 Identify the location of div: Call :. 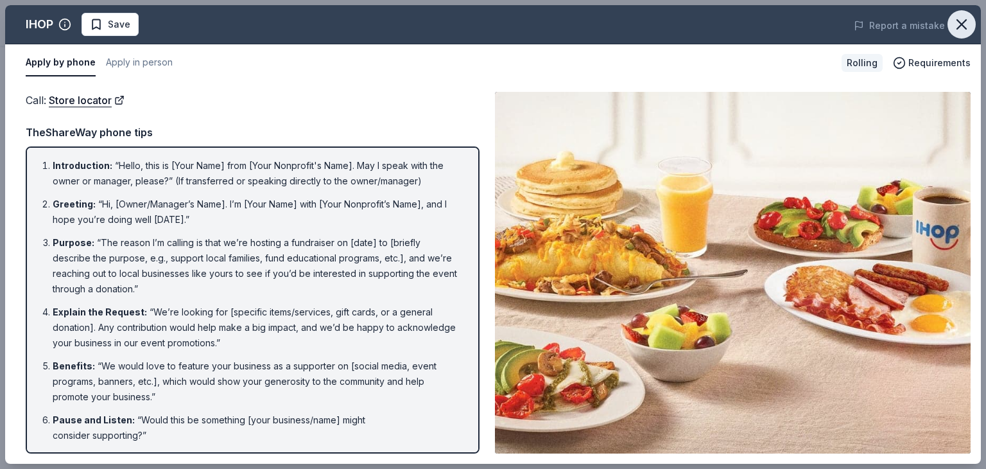
(252, 100).